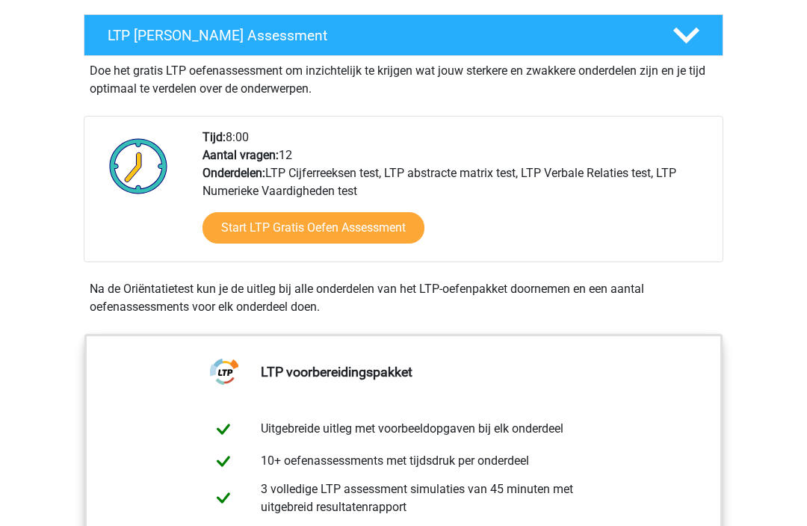 The image size is (807, 526). I want to click on b: Onderdelen:, so click(234, 173).